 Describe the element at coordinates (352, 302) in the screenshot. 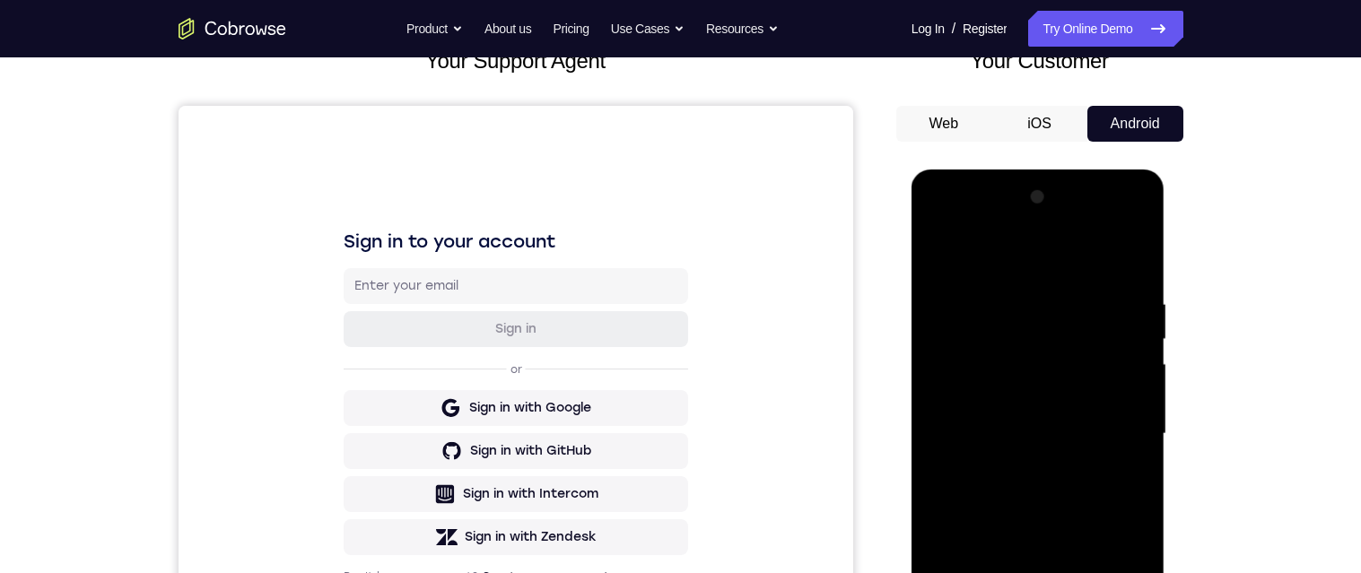

I see `div: Sign in with Google` at that location.